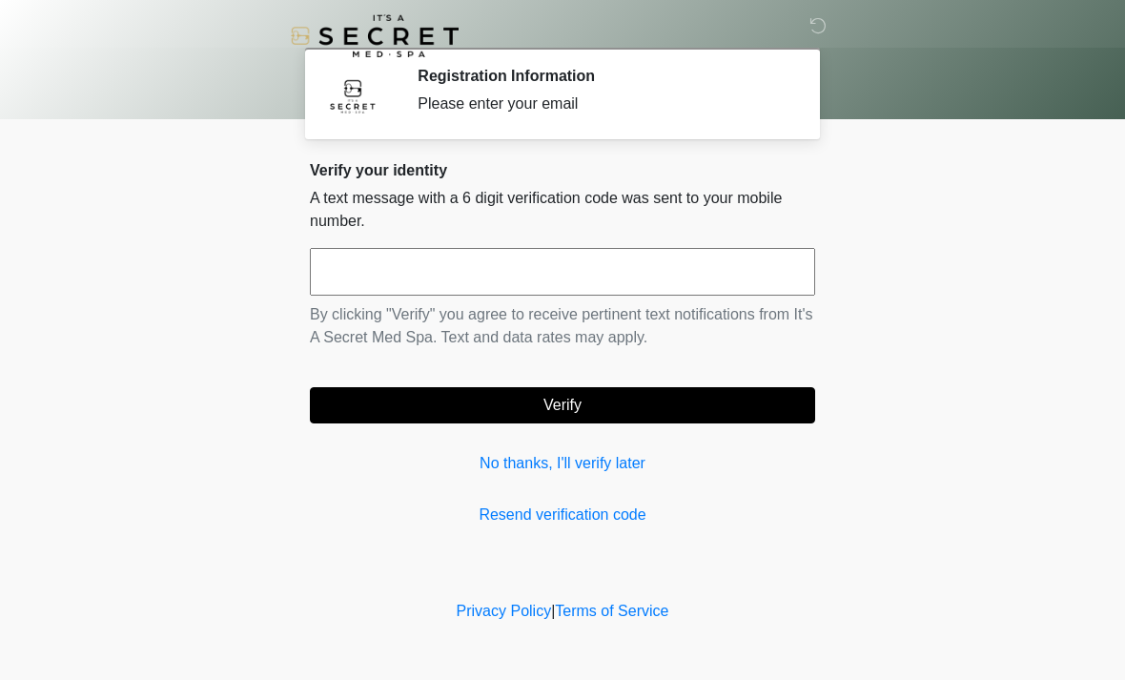 This screenshot has width=1125, height=680. I want to click on p: By clicking "Verify" you agree to receive pertinent text notifications from It's A Secret Med Spa..., so click(562, 326).